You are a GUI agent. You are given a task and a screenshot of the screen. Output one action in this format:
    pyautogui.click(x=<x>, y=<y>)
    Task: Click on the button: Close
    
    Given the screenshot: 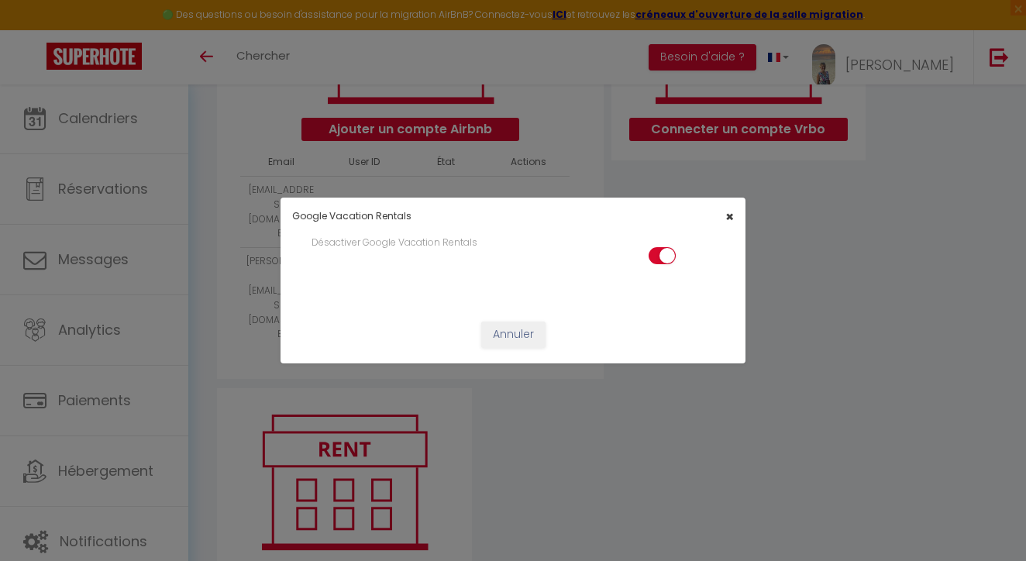 What is the action you would take?
    pyautogui.click(x=729, y=217)
    